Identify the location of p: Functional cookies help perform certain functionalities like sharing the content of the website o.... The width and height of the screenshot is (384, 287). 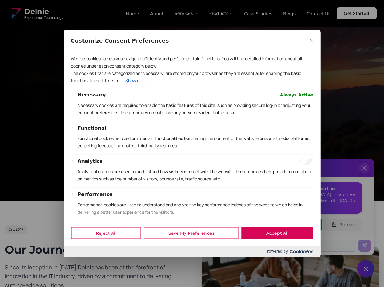
(195, 142).